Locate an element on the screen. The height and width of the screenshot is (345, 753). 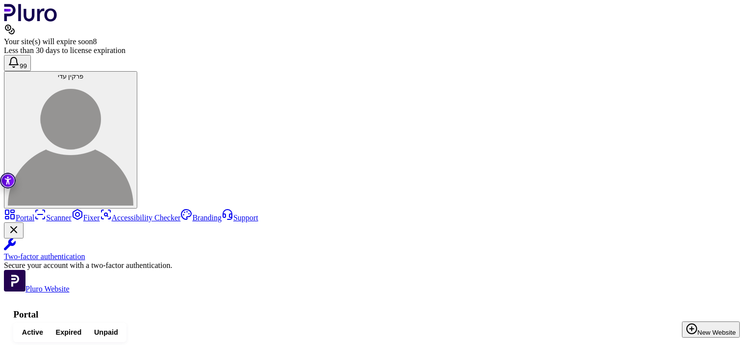
span: Unpaid is located at coordinates (106, 332).